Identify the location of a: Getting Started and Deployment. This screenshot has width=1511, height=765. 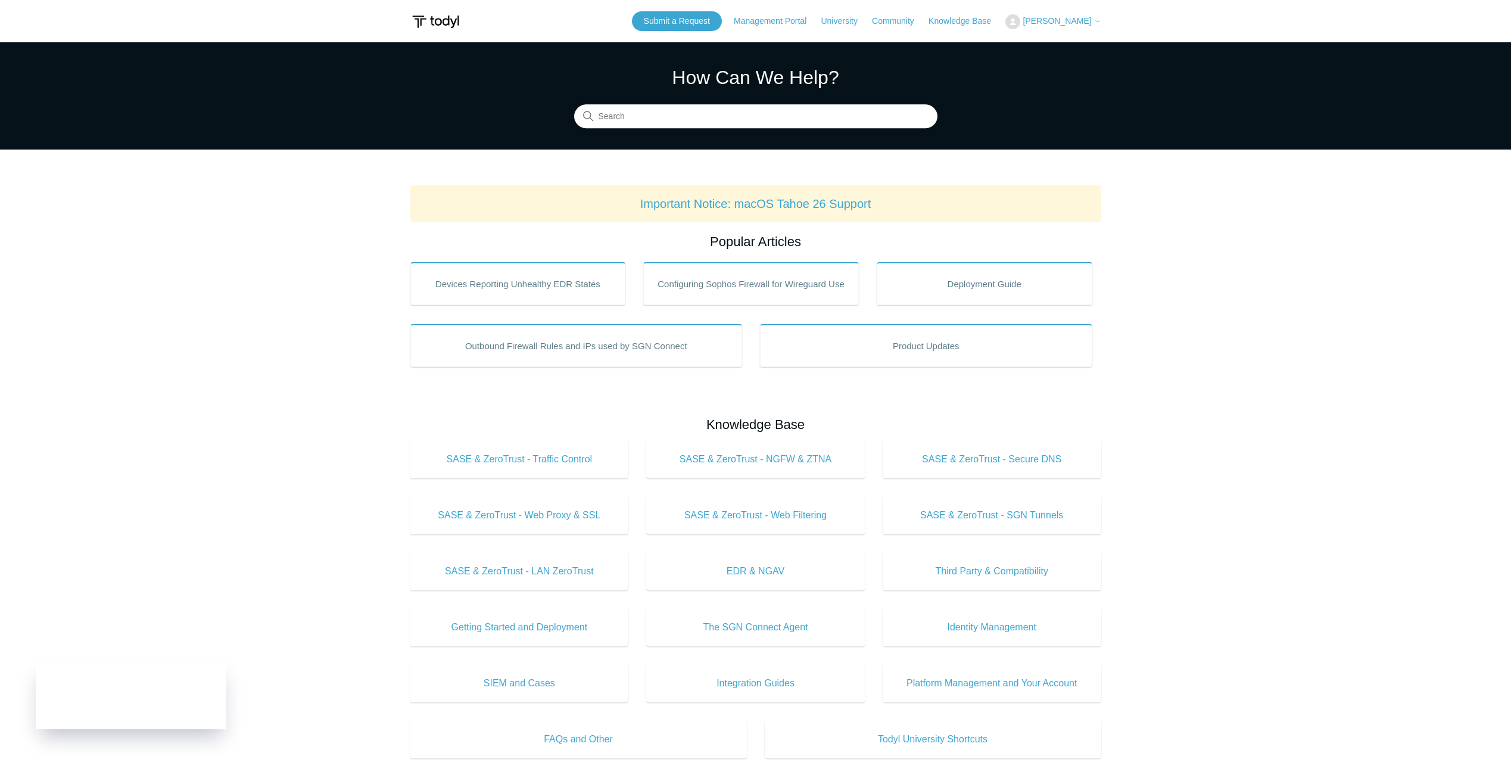
(519, 627).